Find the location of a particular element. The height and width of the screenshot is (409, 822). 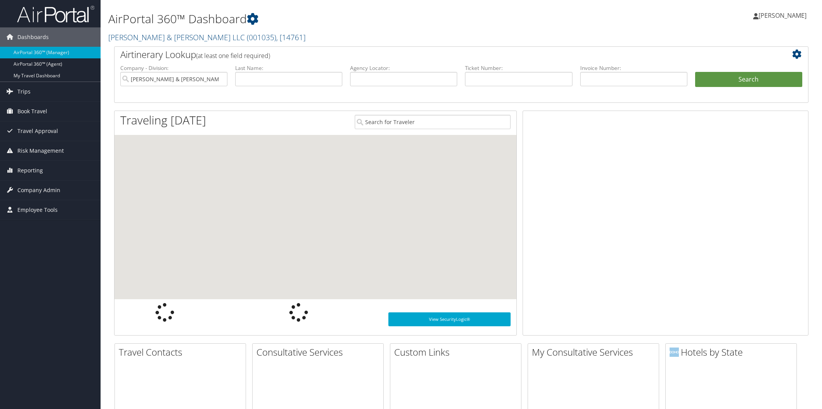

button: Search is located at coordinates (748, 80).